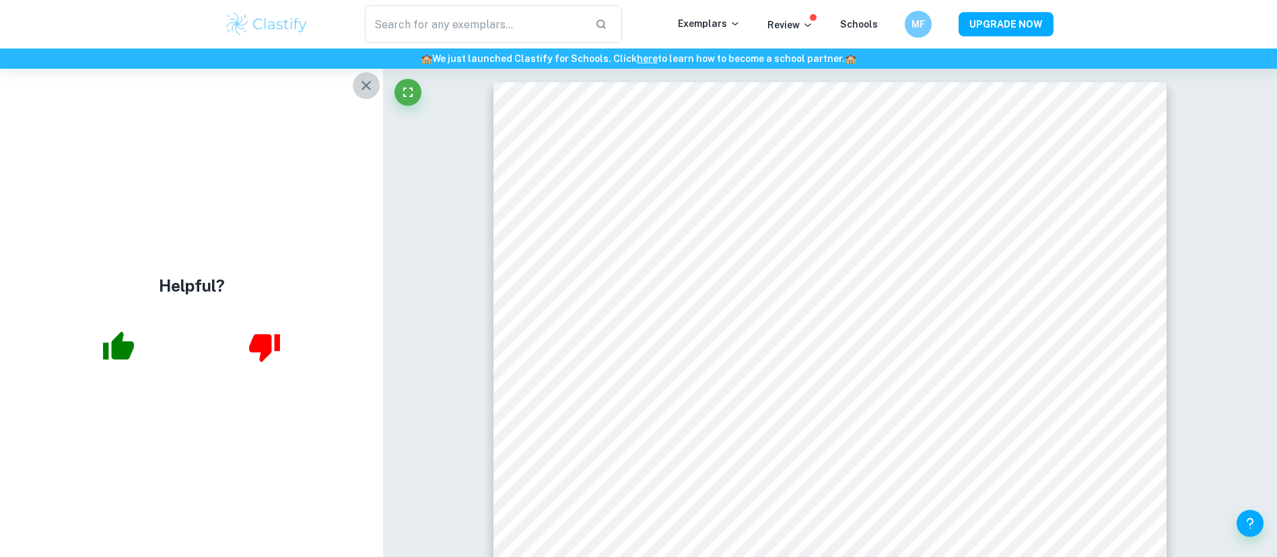  What do you see at coordinates (267, 24) in the screenshot?
I see `a: Clastify logo` at bounding box center [267, 24].